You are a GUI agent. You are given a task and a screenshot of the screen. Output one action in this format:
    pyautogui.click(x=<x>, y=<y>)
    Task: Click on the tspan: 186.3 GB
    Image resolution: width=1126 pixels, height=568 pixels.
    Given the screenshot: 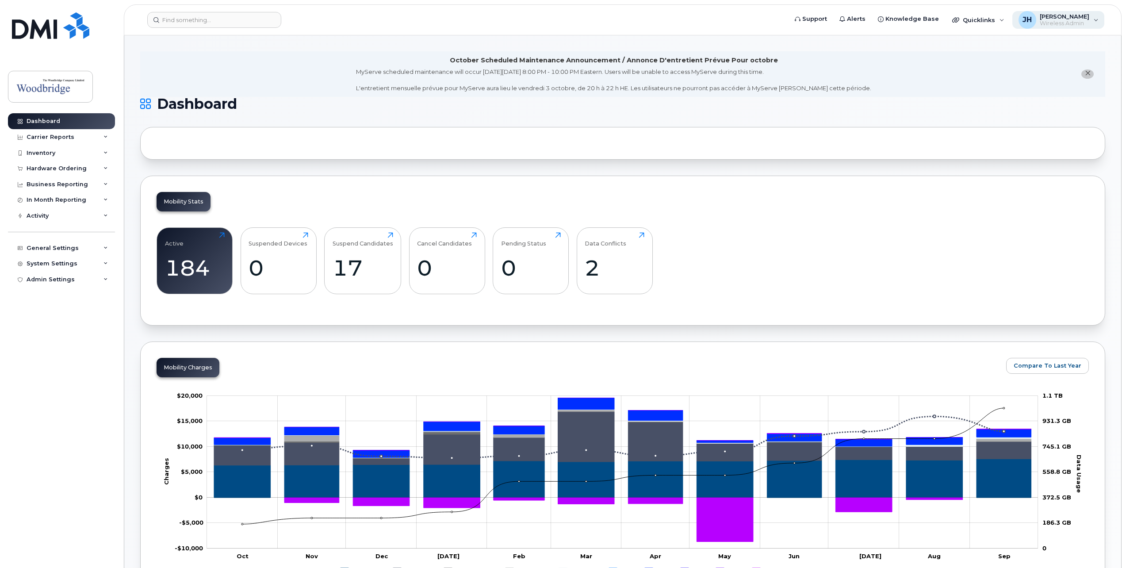 What is the action you would take?
    pyautogui.click(x=1056, y=522)
    